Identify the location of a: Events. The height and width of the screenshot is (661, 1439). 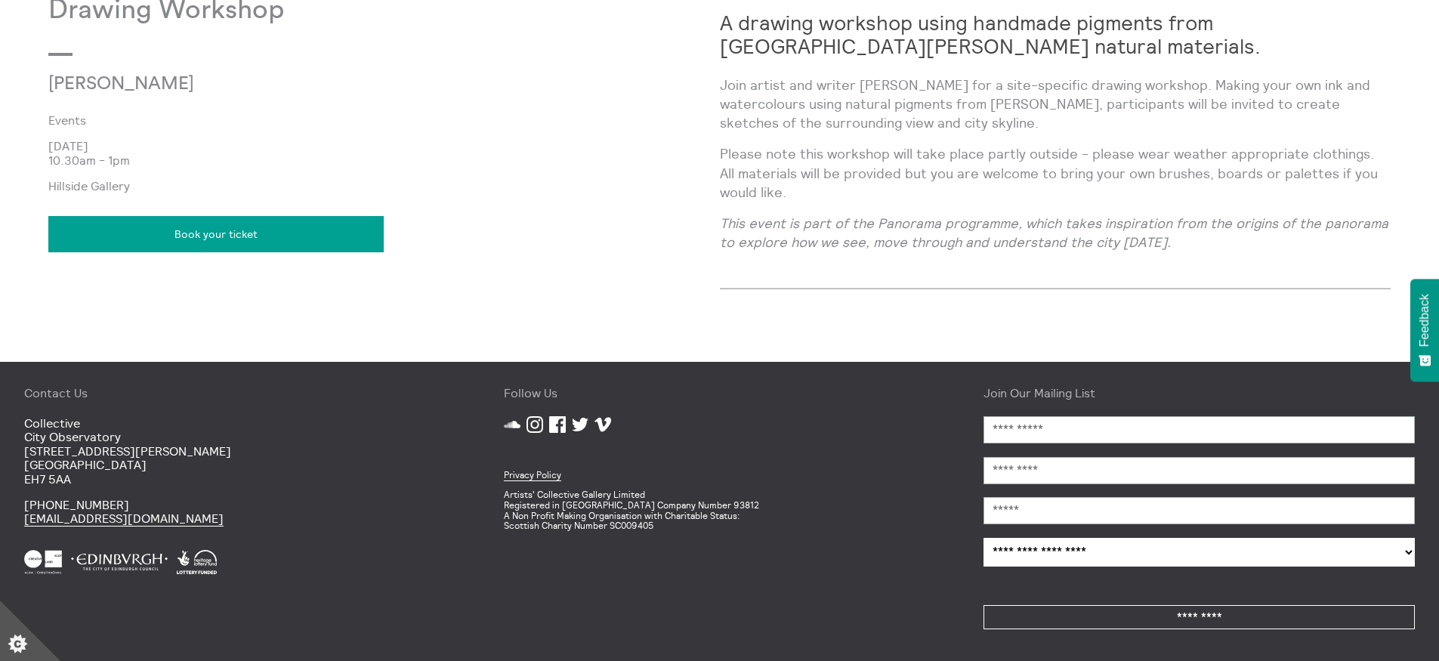
(372, 120).